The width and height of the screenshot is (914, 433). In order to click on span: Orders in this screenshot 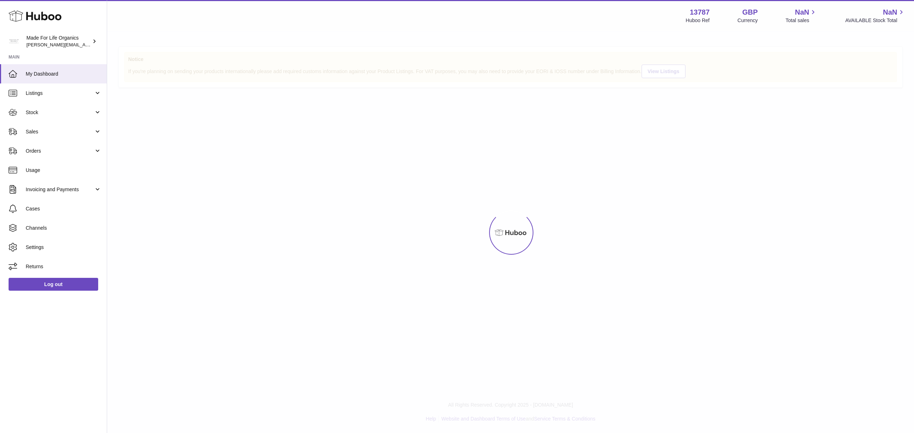, I will do `click(60, 151)`.